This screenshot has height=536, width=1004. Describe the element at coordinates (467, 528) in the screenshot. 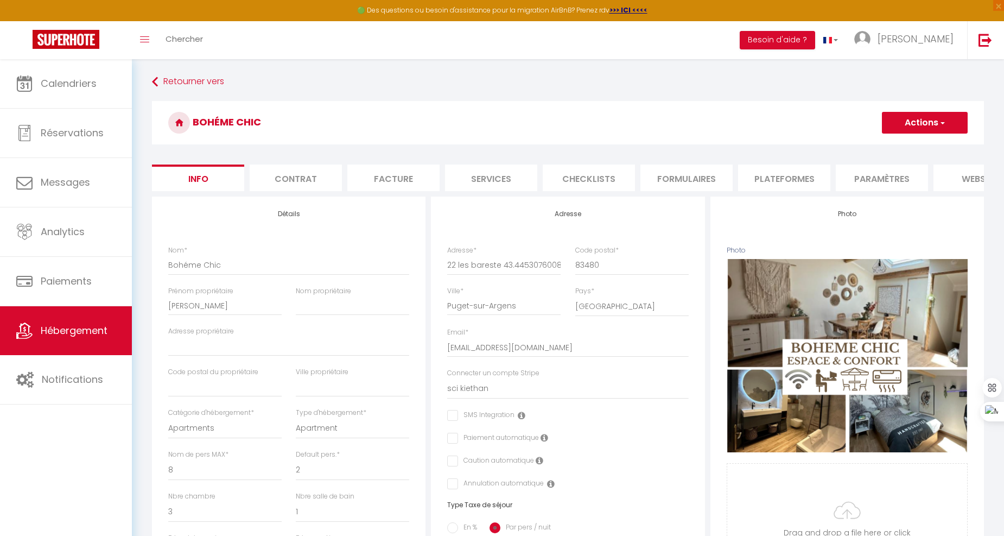

I see `label: En %` at that location.